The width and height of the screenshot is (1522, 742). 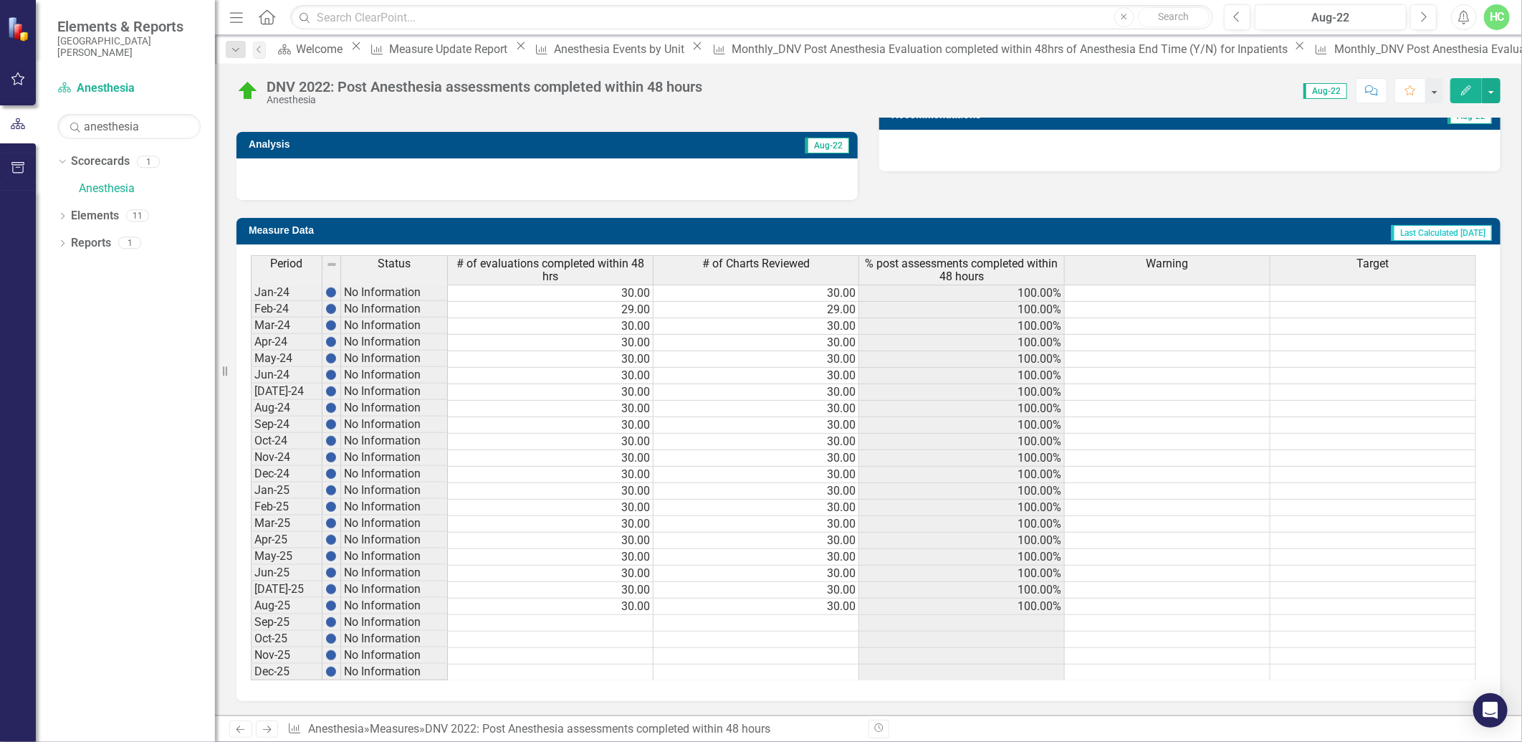 I want to click on span: Status, so click(x=394, y=264).